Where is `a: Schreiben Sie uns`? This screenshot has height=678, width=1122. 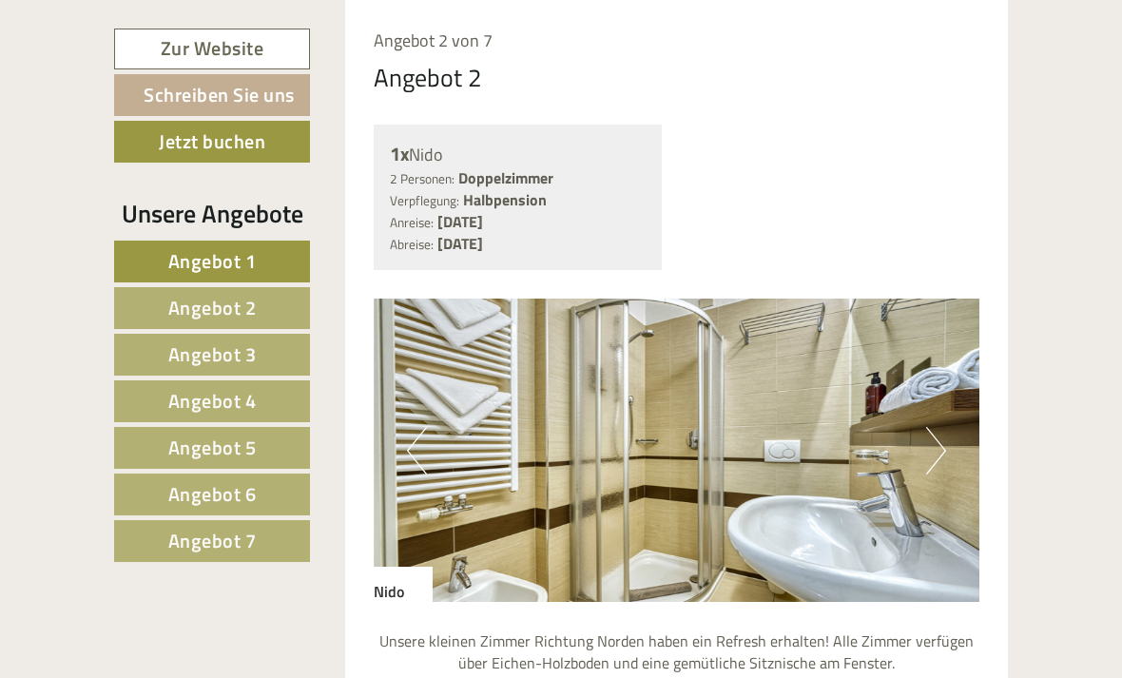 a: Schreiben Sie uns is located at coordinates (212, 95).